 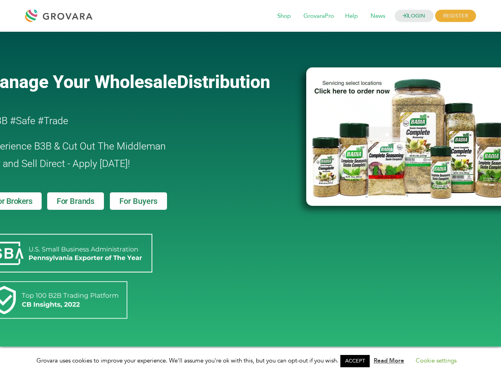 I want to click on span: Distribution, so click(x=223, y=82).